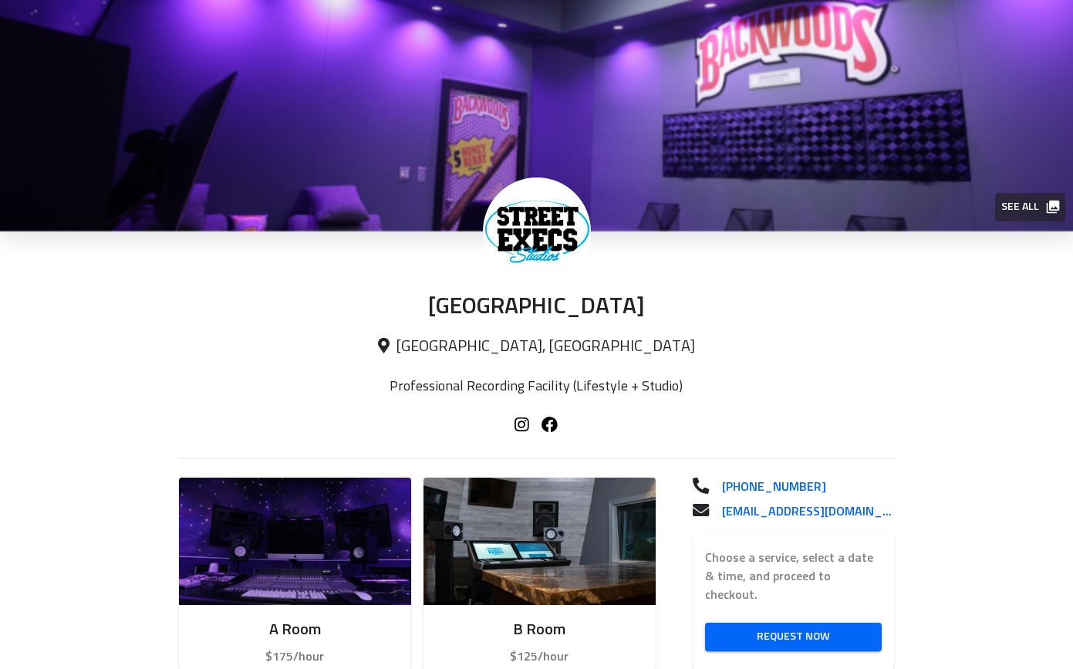  What do you see at coordinates (537, 231) in the screenshot?
I see `img: Street Exec Studios` at bounding box center [537, 231].